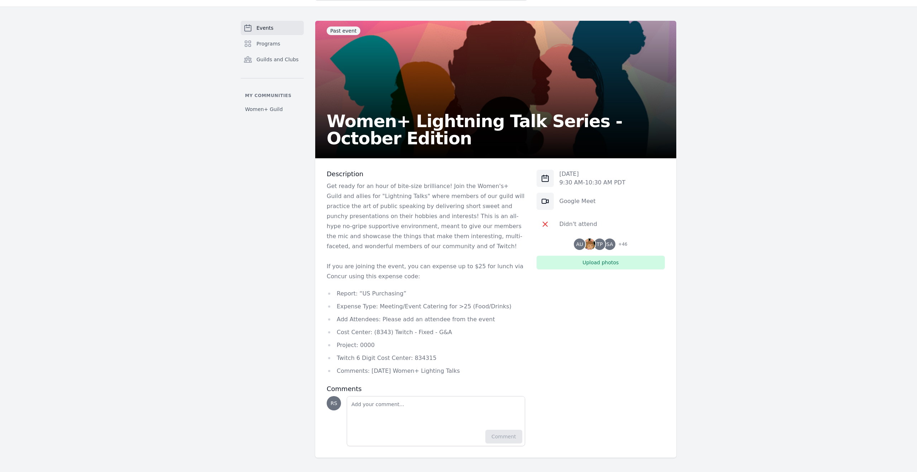 This screenshot has height=472, width=917. What do you see at coordinates (272, 28) in the screenshot?
I see `a: Events` at bounding box center [272, 28].